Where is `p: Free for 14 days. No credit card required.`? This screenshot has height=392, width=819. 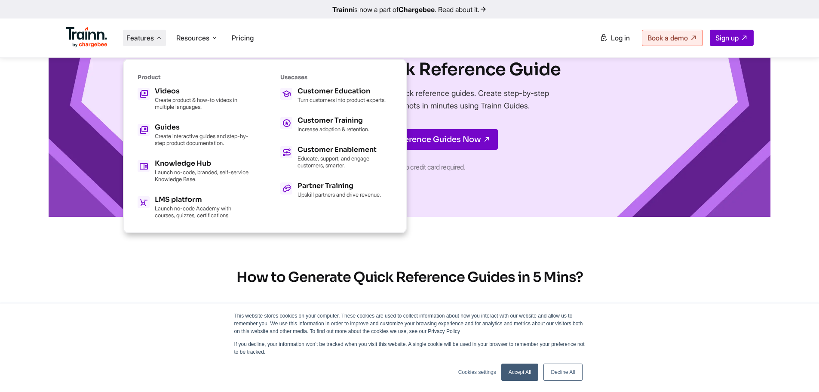
p: Free for 14 days. No credit card required. is located at coordinates (410, 167).